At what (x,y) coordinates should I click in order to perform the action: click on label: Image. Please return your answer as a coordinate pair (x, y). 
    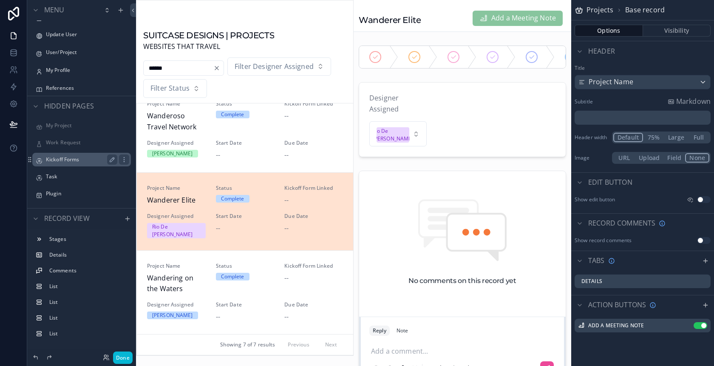
    Looking at the image, I should click on (592, 158).